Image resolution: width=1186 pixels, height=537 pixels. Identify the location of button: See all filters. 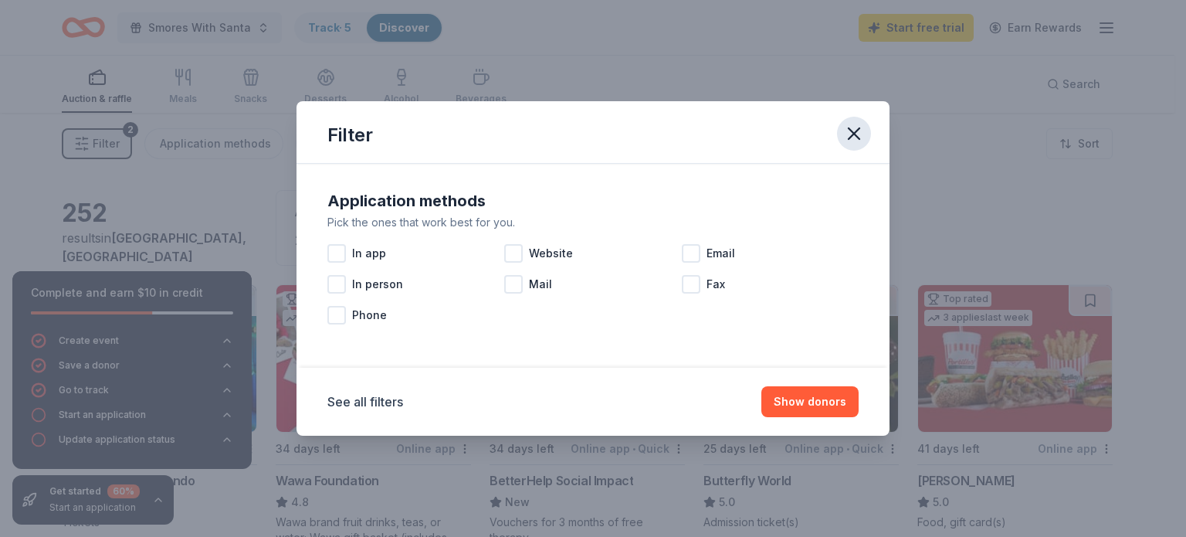
(365, 401).